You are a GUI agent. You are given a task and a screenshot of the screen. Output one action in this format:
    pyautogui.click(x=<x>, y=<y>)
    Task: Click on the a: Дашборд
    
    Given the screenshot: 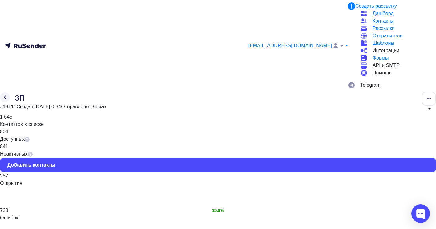 What is the action you would take?
    pyautogui.click(x=396, y=14)
    